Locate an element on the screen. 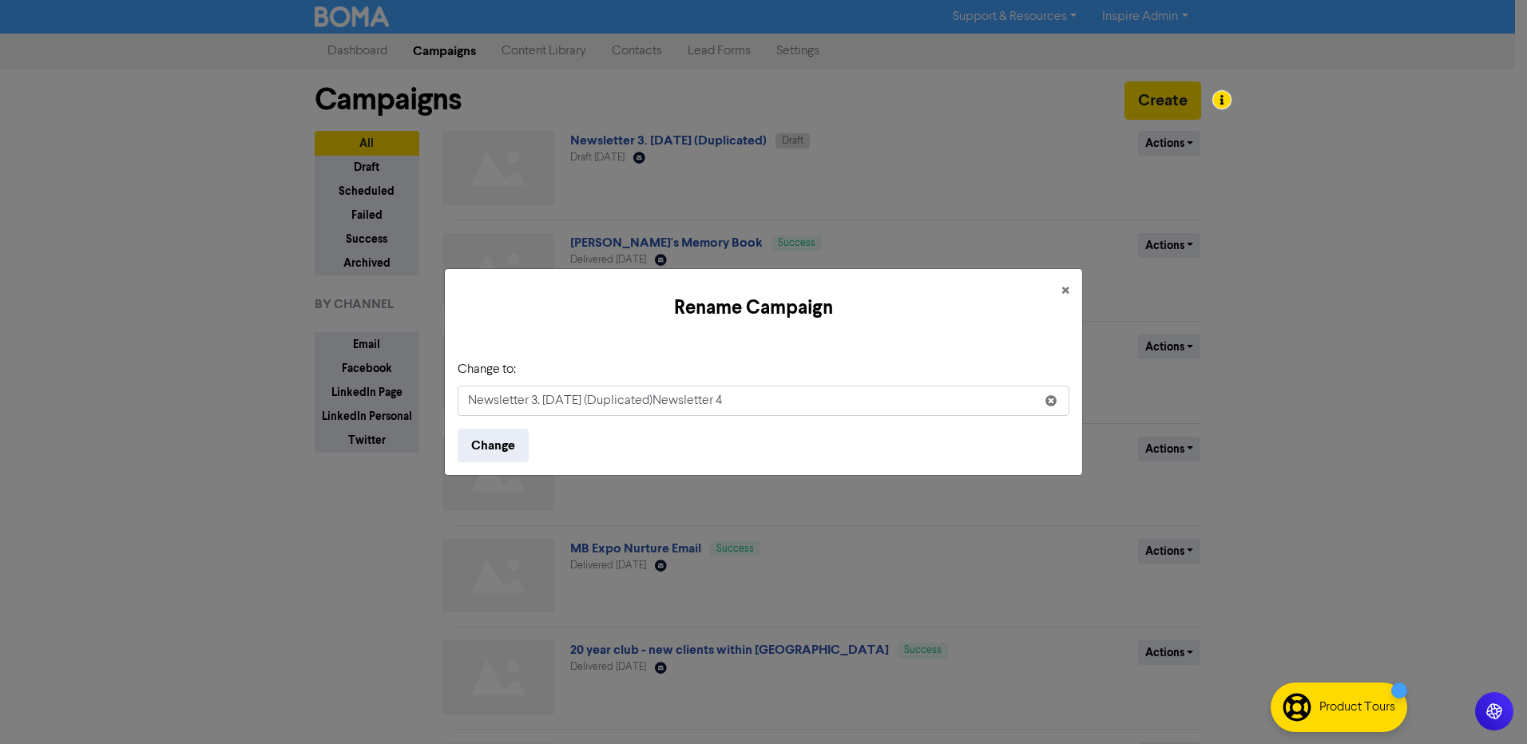 Image resolution: width=1527 pixels, height=744 pixels. label: Change to: is located at coordinates (486, 370).